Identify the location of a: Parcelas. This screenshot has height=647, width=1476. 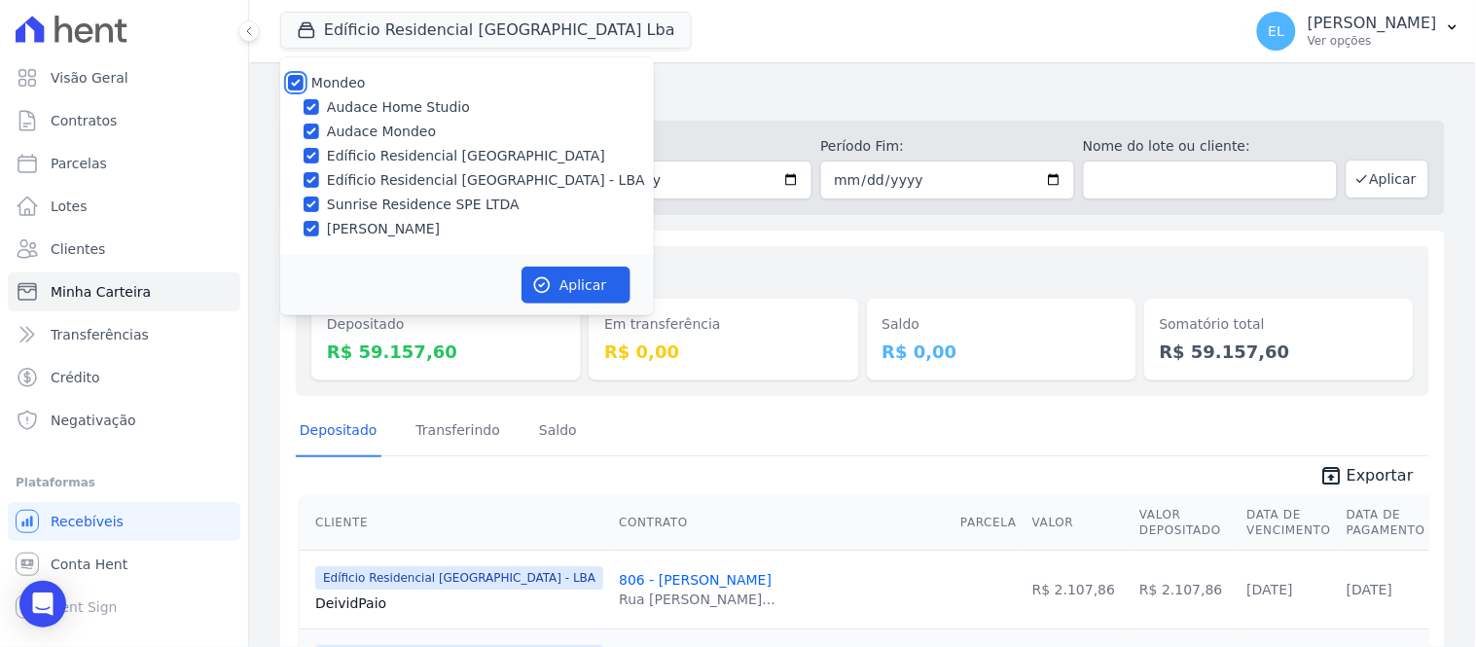
(124, 163).